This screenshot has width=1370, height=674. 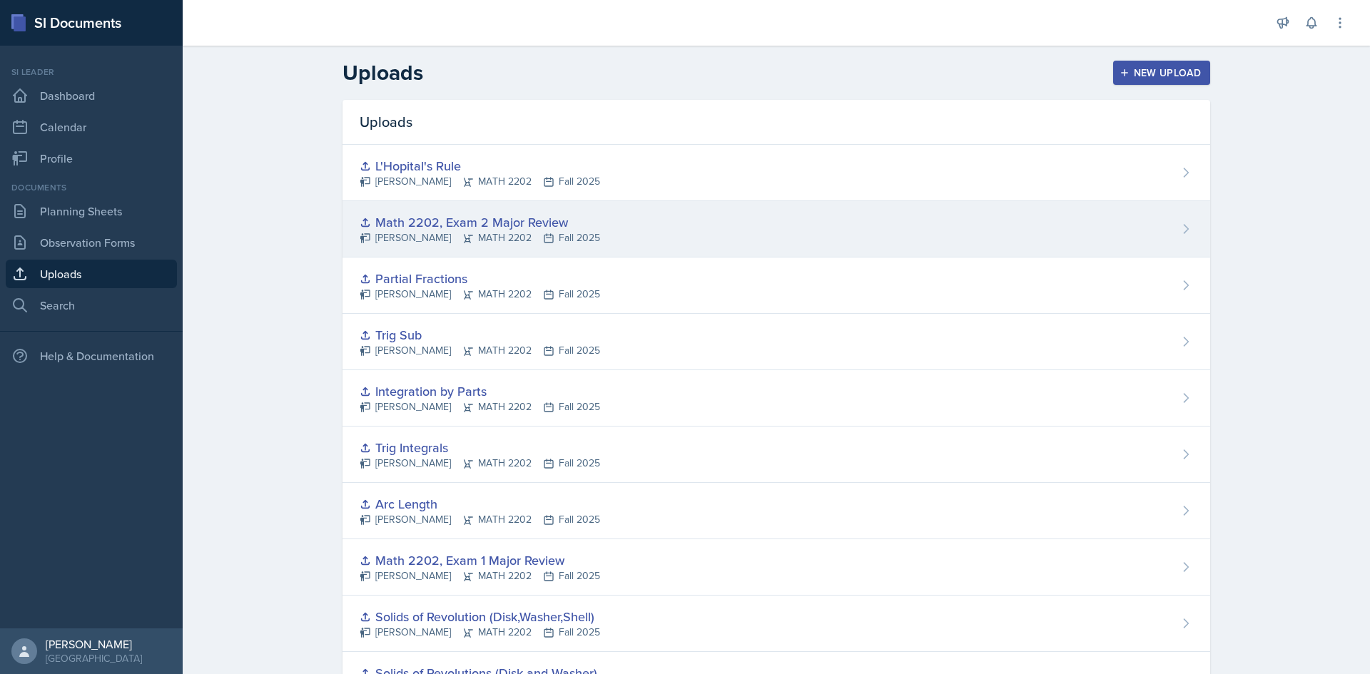 What do you see at coordinates (479, 222) in the screenshot?
I see `div: Math 2202, Exam 2 Major Review` at bounding box center [479, 222].